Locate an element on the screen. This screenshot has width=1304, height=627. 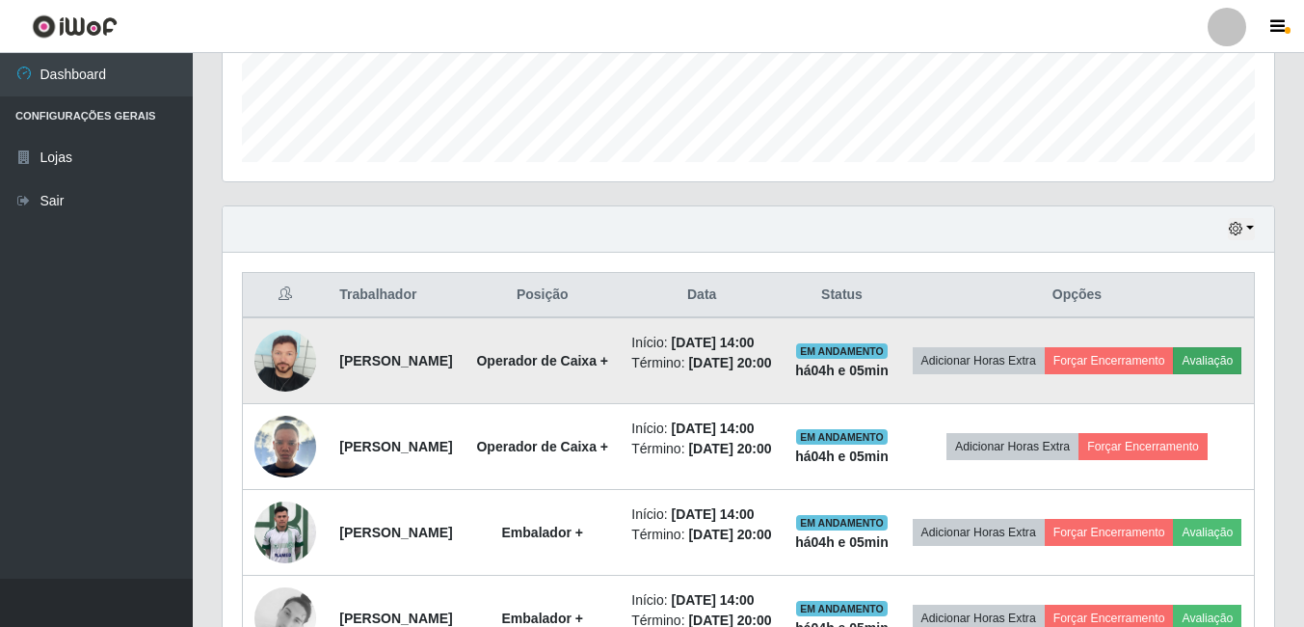
th: Data is located at coordinates (702, 295).